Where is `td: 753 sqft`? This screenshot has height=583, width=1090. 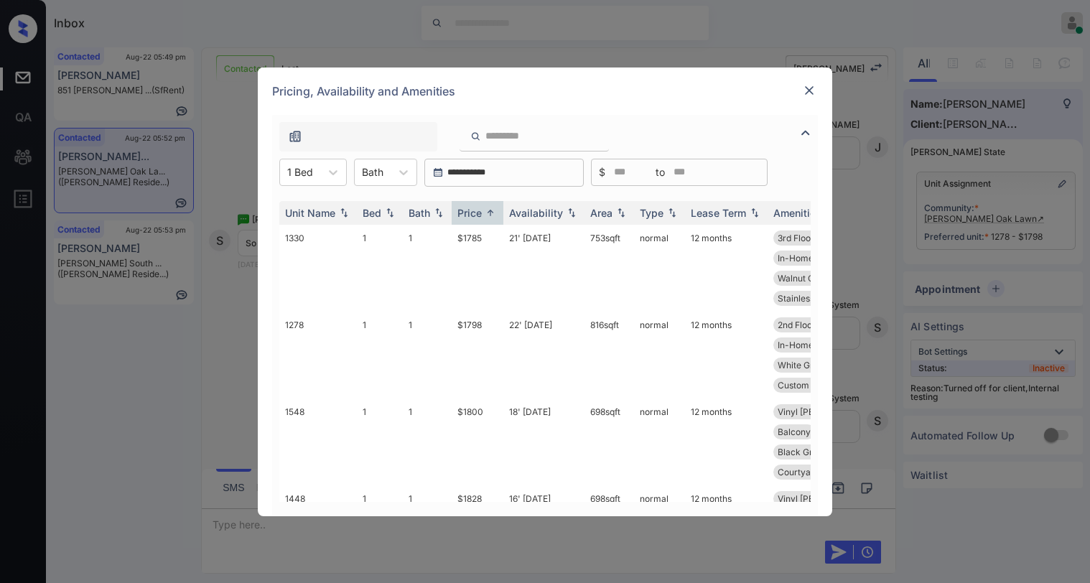
td: 753 sqft is located at coordinates (609, 268).